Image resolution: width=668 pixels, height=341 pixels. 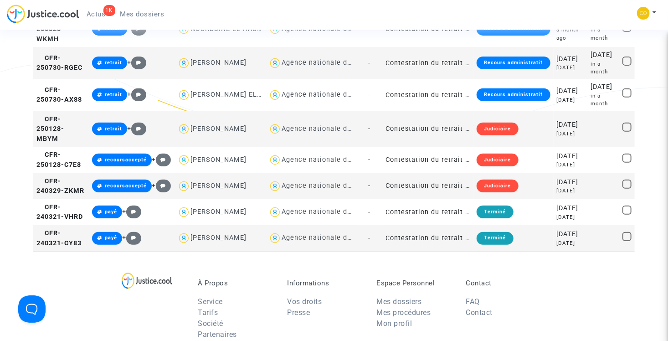 I want to click on span: CFR-250828-WKMH, so click(x=50, y=29).